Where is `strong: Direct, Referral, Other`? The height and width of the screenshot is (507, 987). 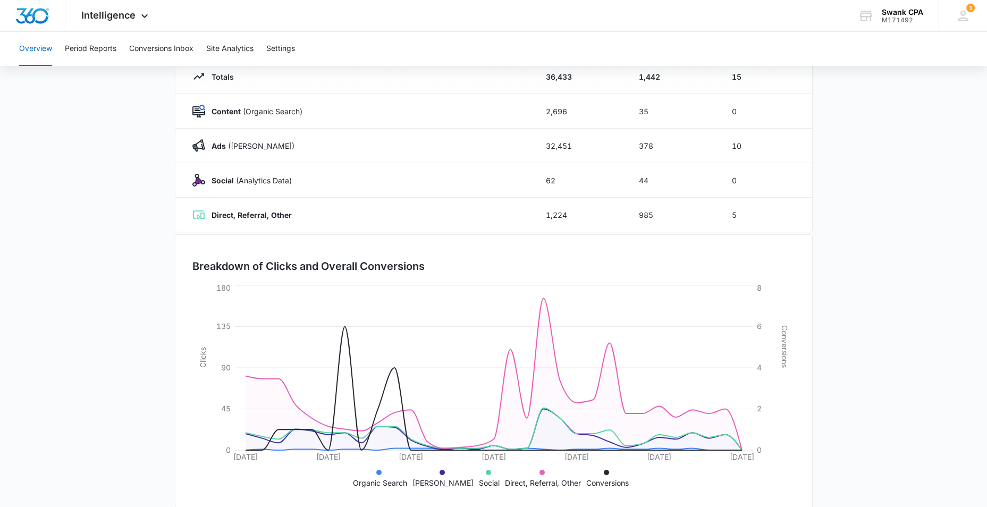
strong: Direct, Referral, Other is located at coordinates (251, 215).